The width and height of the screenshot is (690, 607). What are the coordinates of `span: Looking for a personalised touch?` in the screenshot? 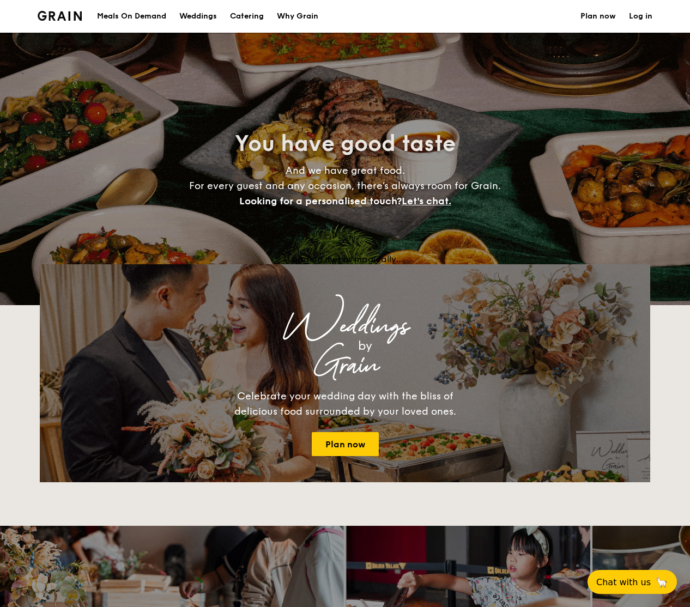 It's located at (320, 201).